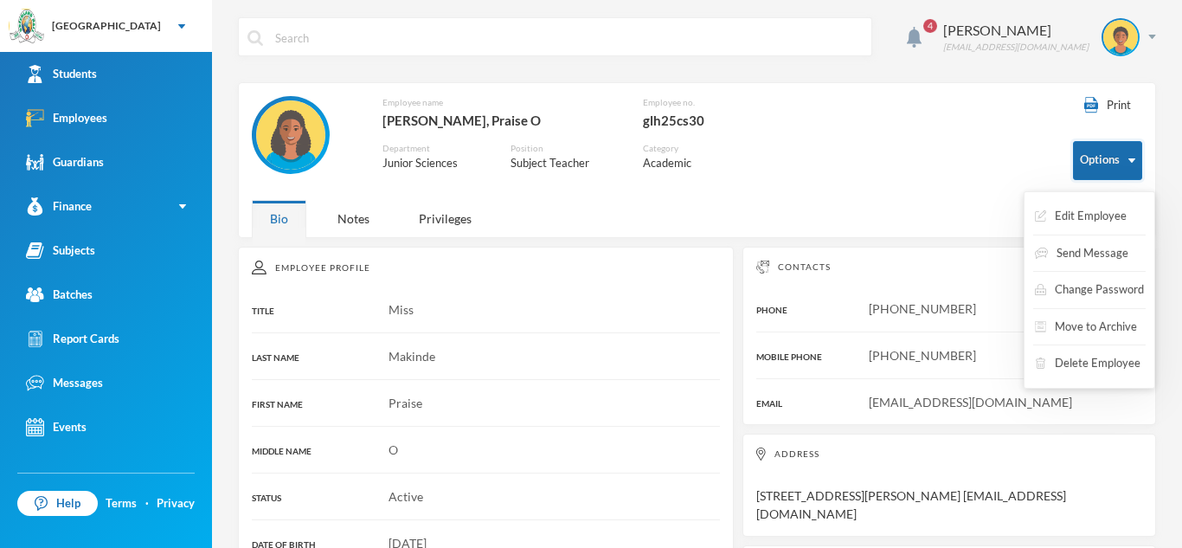 The height and width of the screenshot is (548, 1182). What do you see at coordinates (291, 135) in the screenshot?
I see `img: EMPLOYEE` at bounding box center [291, 135].